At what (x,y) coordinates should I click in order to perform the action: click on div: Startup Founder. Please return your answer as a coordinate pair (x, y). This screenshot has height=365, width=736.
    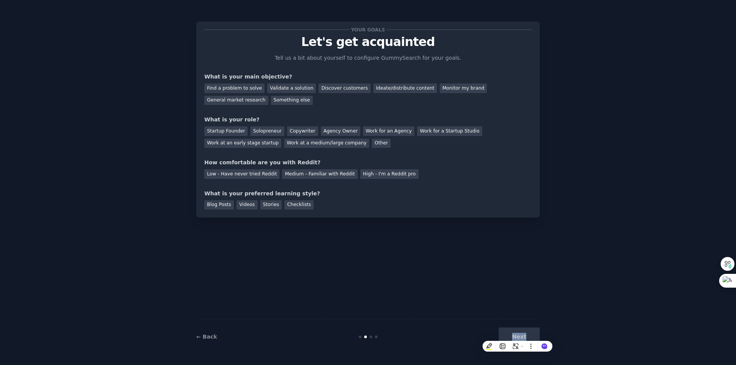
    Looking at the image, I should click on (226, 131).